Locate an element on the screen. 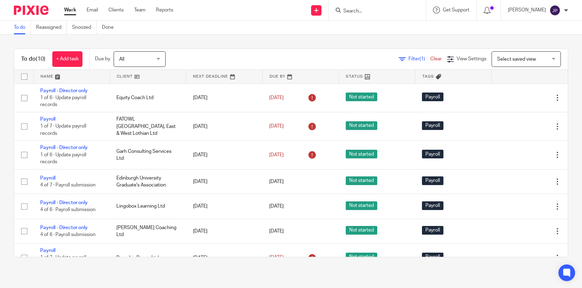 This screenshot has height=288, width=582. img: Pixie is located at coordinates (31, 10).